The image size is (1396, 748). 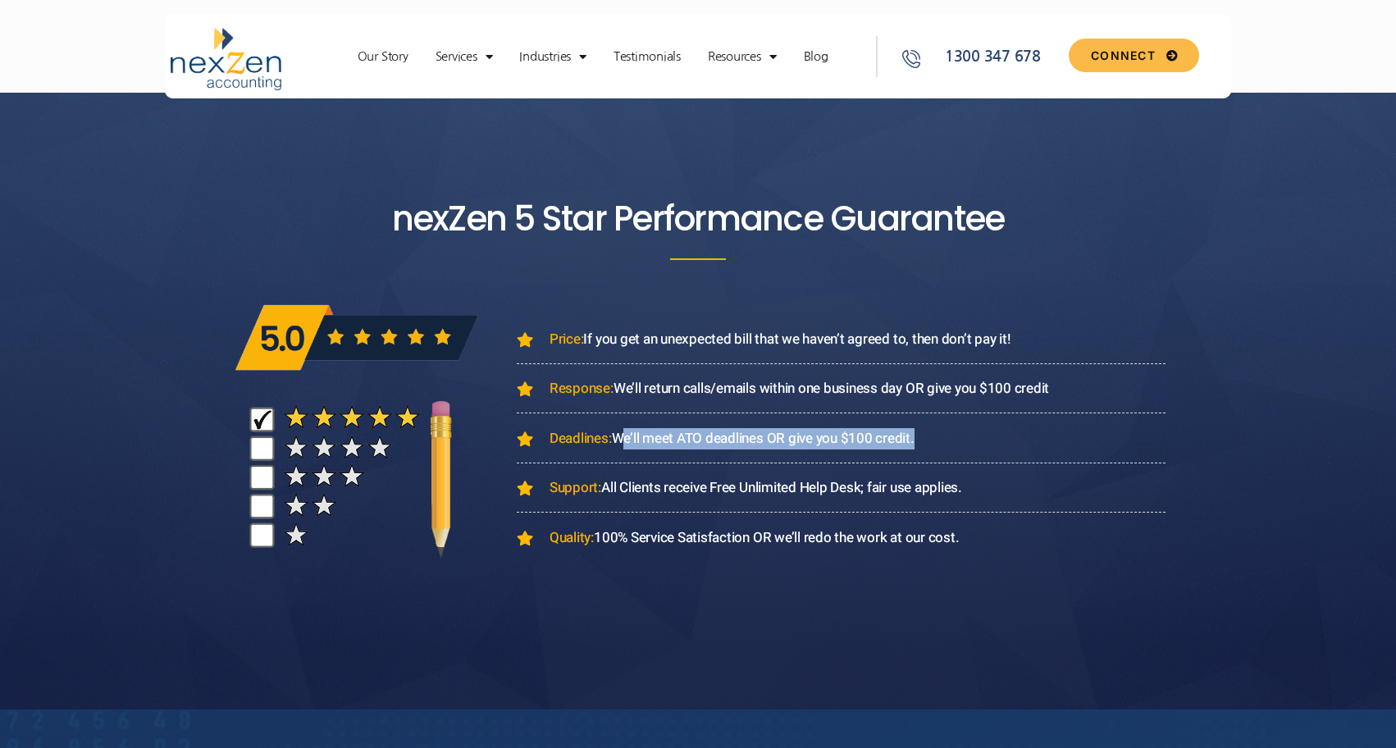 I want to click on span: All Clients receive Free Unlimited Help Desk; fair use applies., so click(x=754, y=488).